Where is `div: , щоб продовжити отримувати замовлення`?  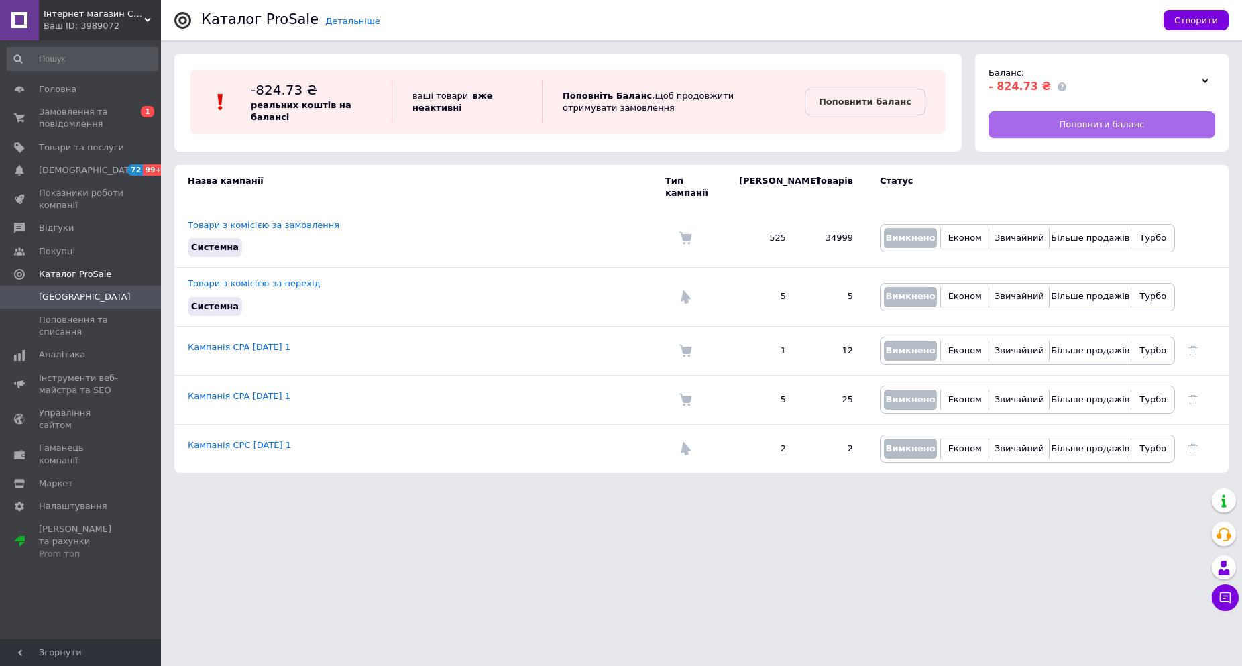
div: , щоб продовжити отримувати замовлення is located at coordinates (673, 102).